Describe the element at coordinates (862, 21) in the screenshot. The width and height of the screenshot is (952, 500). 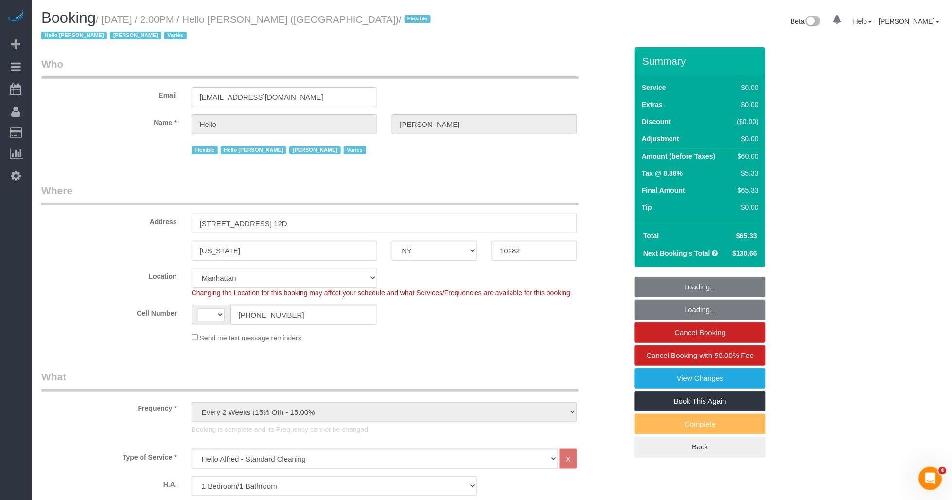
I see `a: Help` at that location.